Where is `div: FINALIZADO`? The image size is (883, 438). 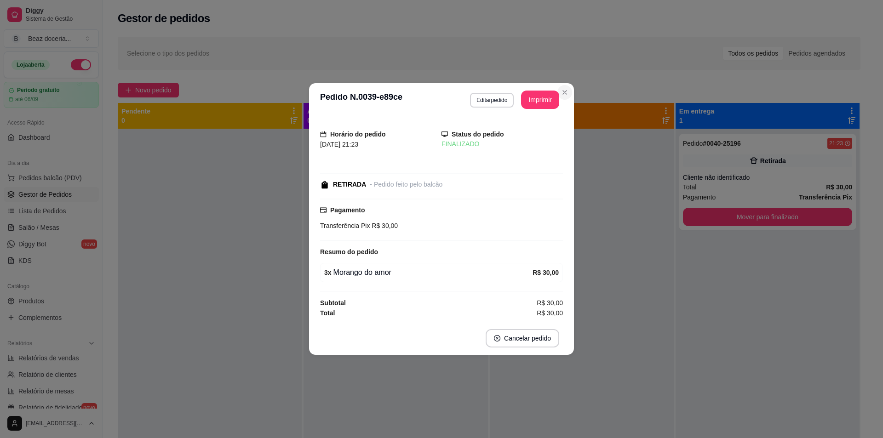 div: FINALIZADO is located at coordinates (502, 144).